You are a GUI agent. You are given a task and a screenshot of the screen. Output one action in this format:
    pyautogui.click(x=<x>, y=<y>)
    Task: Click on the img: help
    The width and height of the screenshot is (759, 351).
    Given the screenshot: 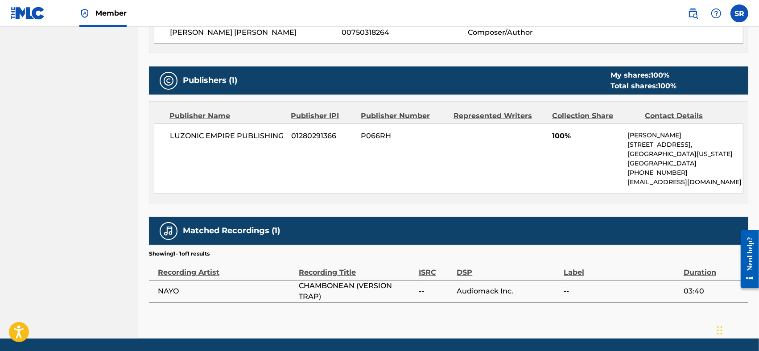 What is the action you would take?
    pyautogui.click(x=716, y=13)
    